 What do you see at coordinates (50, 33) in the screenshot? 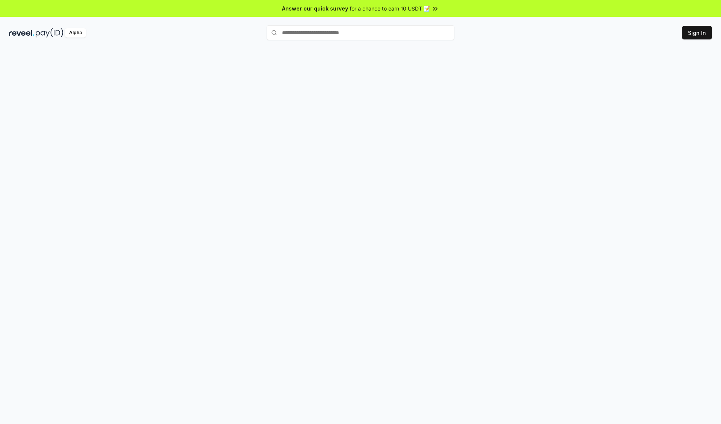
I see `img: pay_id` at bounding box center [50, 33].